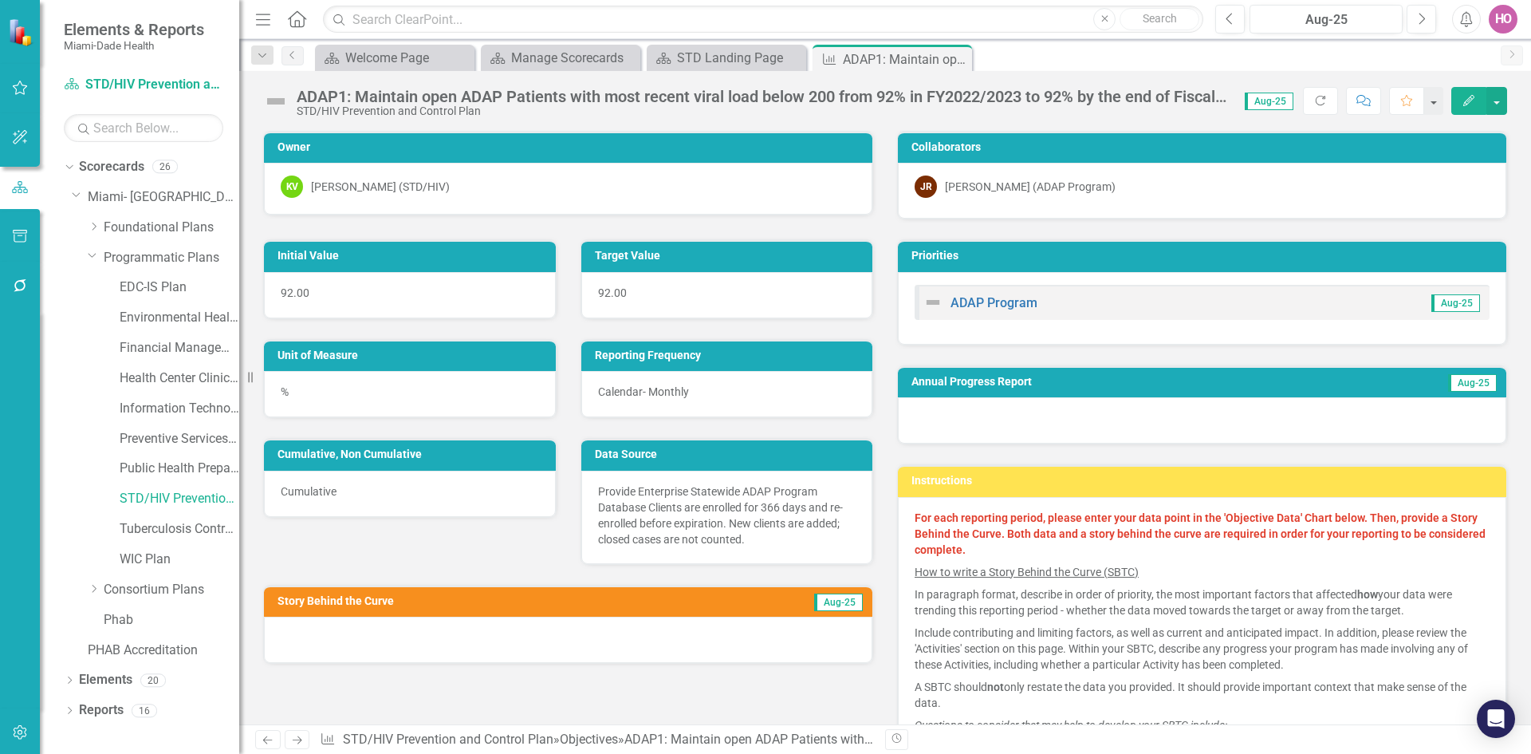 Image resolution: width=1531 pixels, height=754 pixels. What do you see at coordinates (730, 355) in the screenshot?
I see `h3: Reporting Frequency` at bounding box center [730, 355].